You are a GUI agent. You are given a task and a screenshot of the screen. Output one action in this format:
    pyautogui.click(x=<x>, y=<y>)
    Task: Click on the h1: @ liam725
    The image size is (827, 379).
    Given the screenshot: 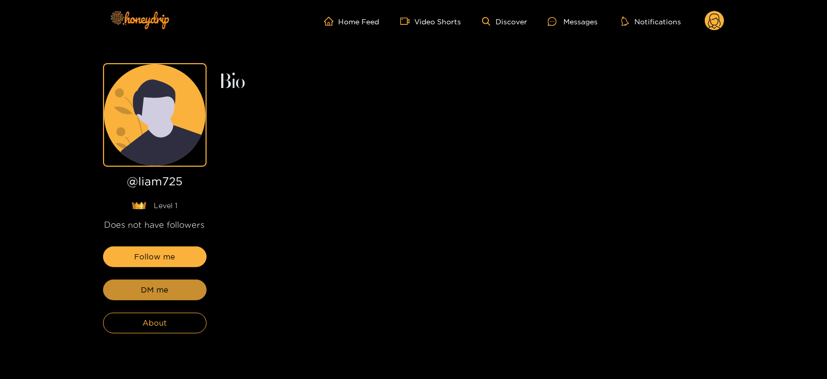 What is the action you would take?
    pyautogui.click(x=155, y=183)
    